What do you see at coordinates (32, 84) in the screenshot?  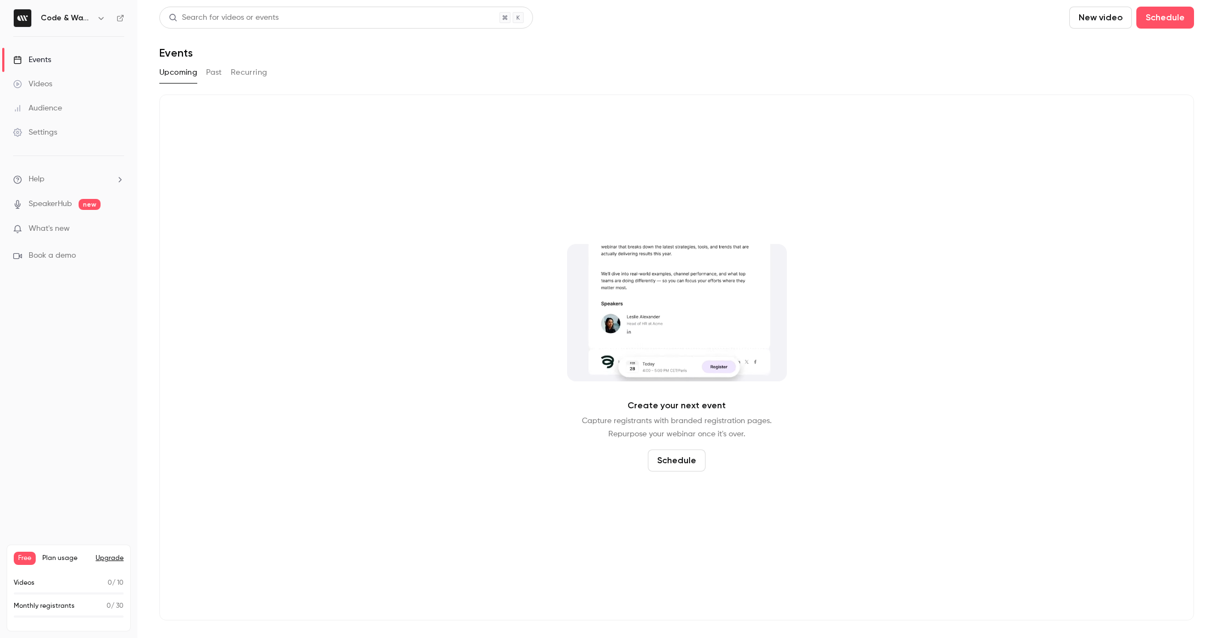 I see `div: Videos` at bounding box center [32, 84].